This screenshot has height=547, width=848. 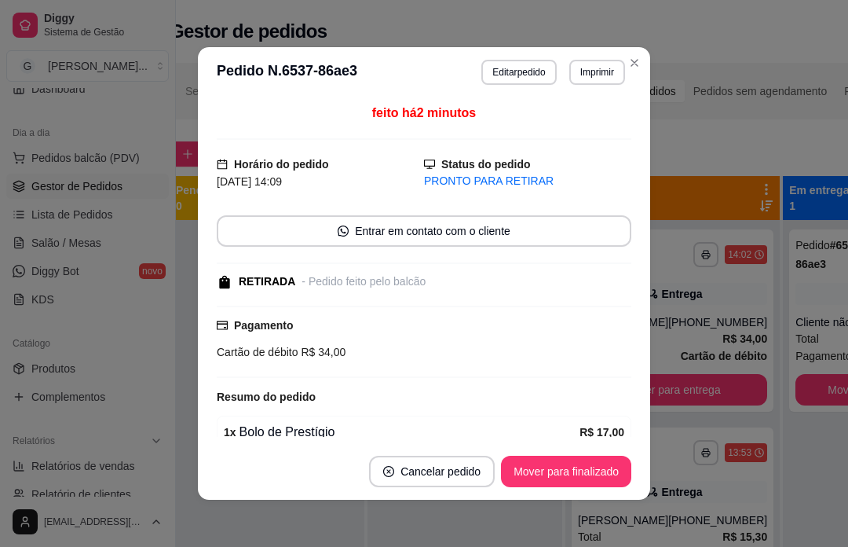 I want to click on span: desktop, so click(x=430, y=164).